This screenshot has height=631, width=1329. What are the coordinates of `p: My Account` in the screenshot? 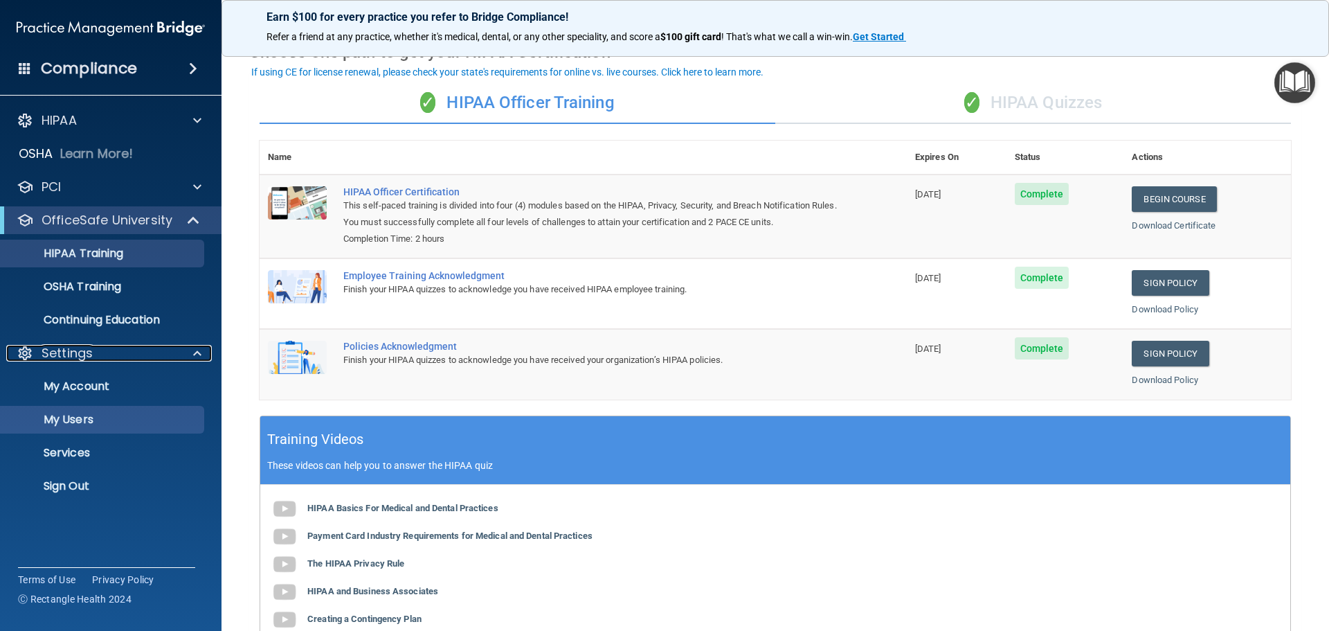 It's located at (103, 386).